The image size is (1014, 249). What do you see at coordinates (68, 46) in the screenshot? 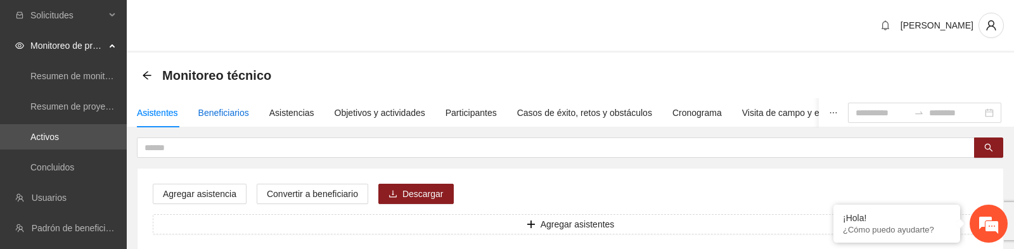
I see `span: Monitoreo de proyectos` at bounding box center [68, 46].